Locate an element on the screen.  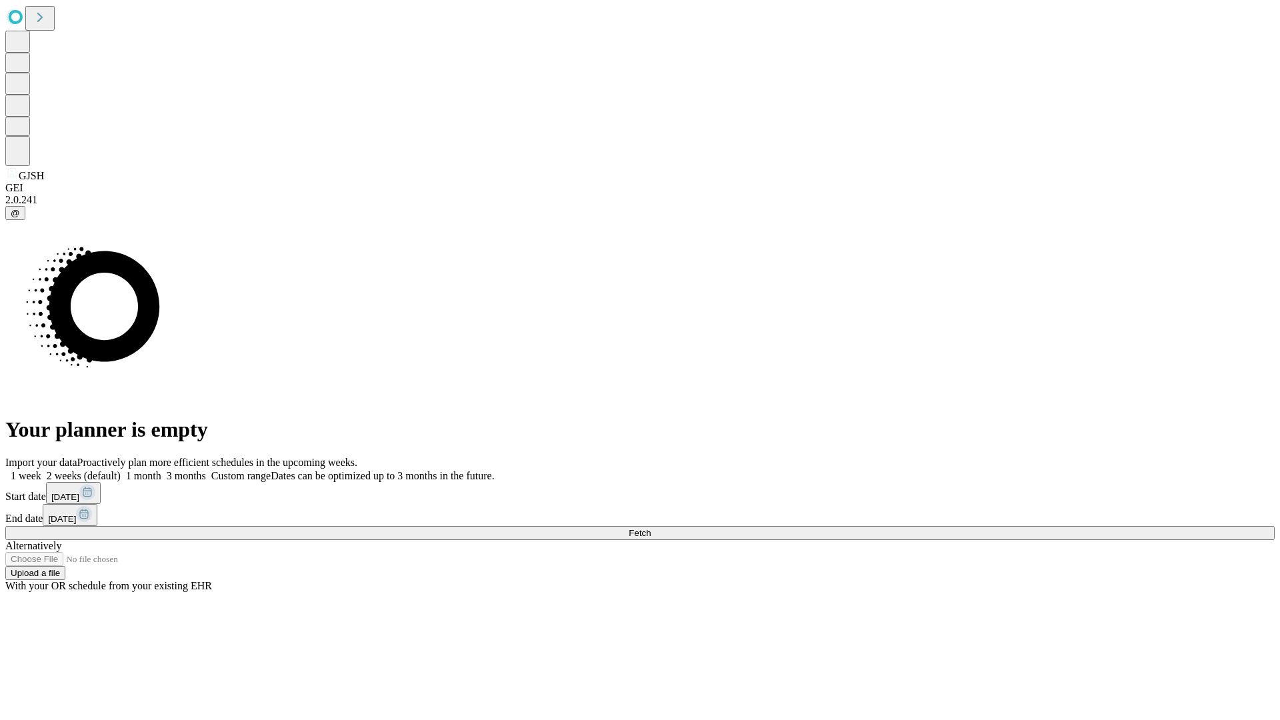
button: Upload a file is located at coordinates (35, 573).